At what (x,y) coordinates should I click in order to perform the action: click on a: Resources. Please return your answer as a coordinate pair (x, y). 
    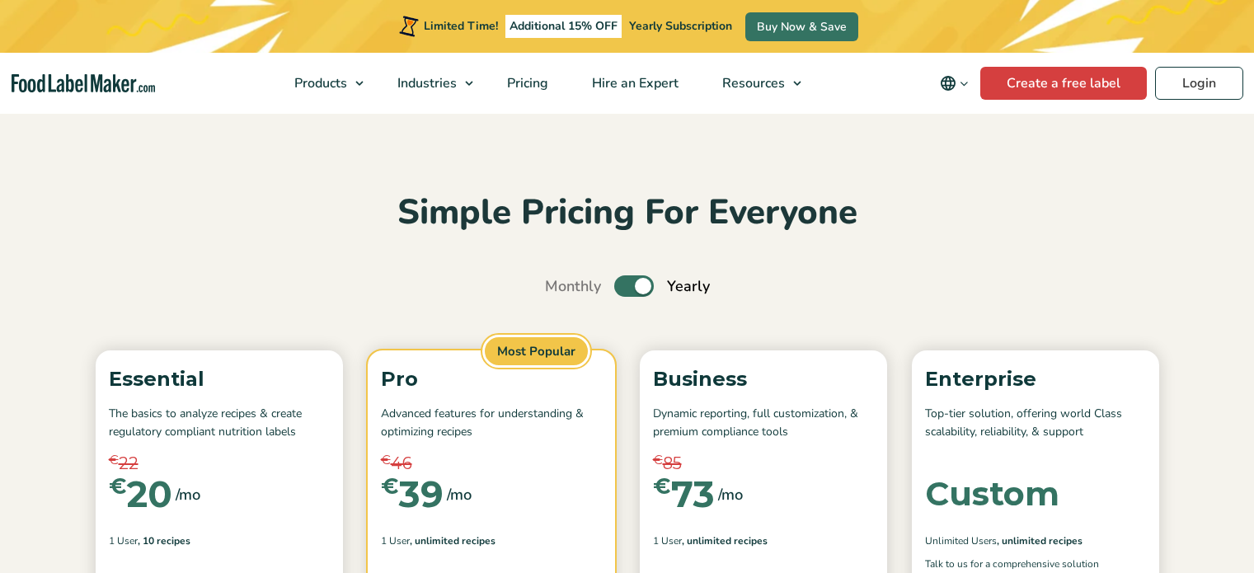
    Looking at the image, I should click on (755, 83).